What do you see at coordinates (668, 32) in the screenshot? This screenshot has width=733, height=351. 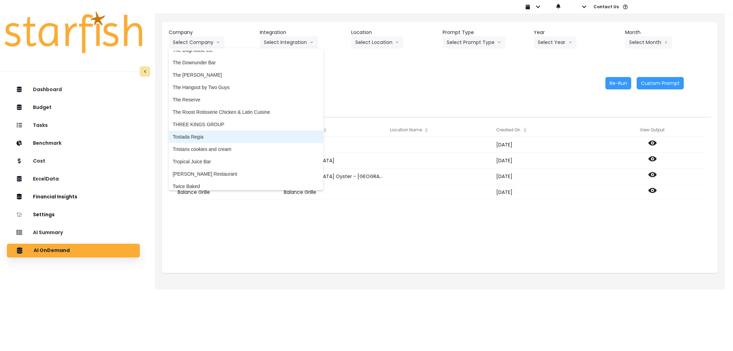 I see `header: Month` at bounding box center [668, 32].